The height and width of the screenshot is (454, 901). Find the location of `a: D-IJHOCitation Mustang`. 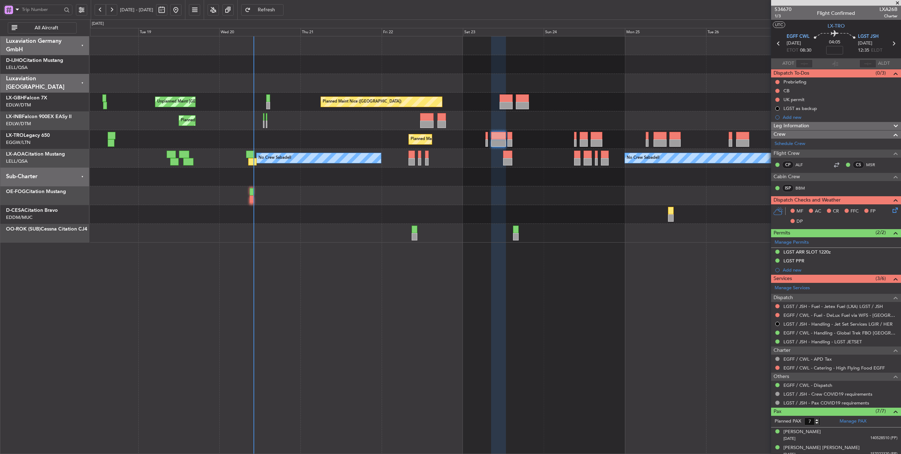

a: D-IJHOCitation Mustang is located at coordinates (35, 60).